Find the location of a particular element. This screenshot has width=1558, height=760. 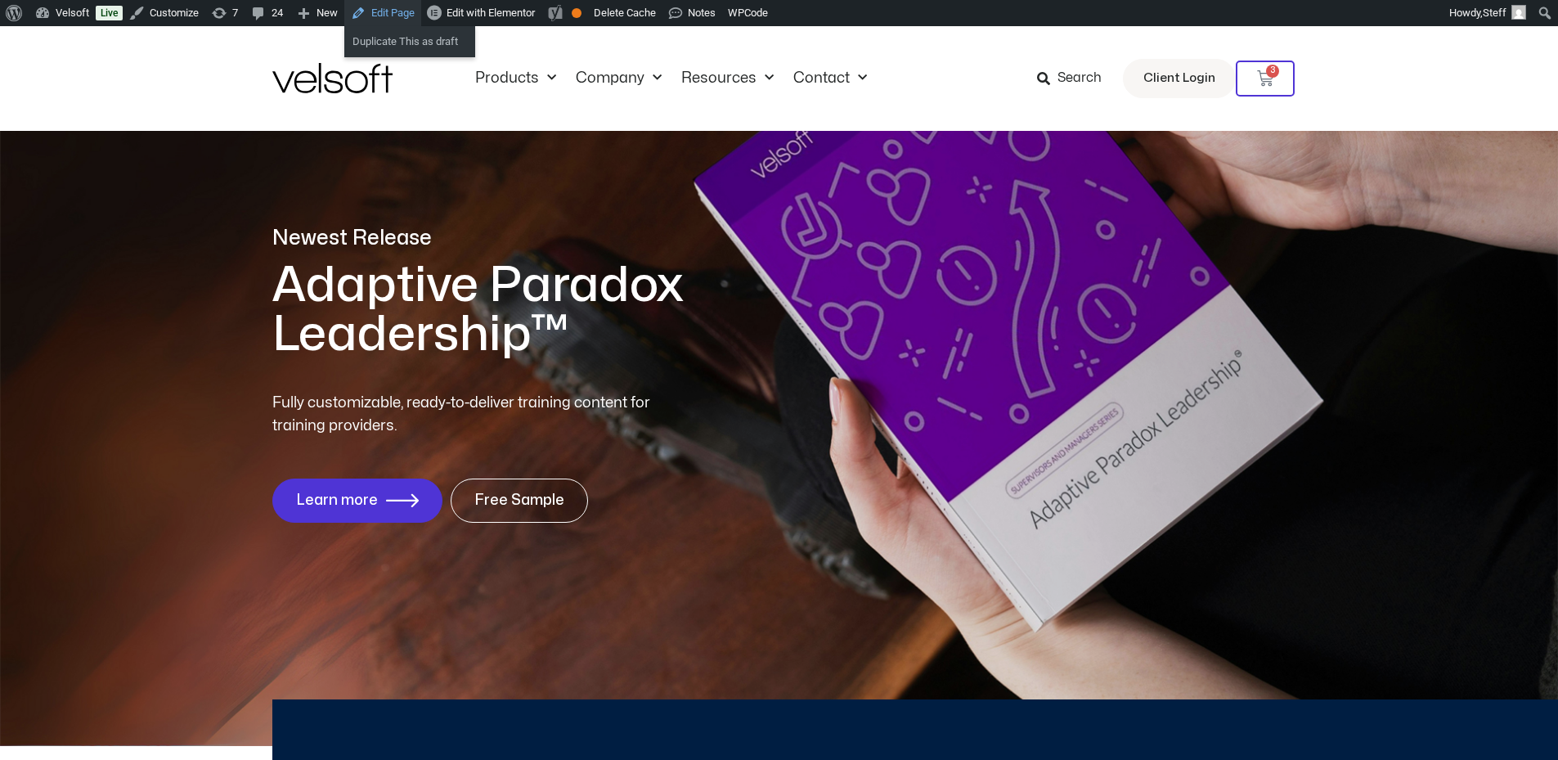

a: Search is located at coordinates (1075, 79).